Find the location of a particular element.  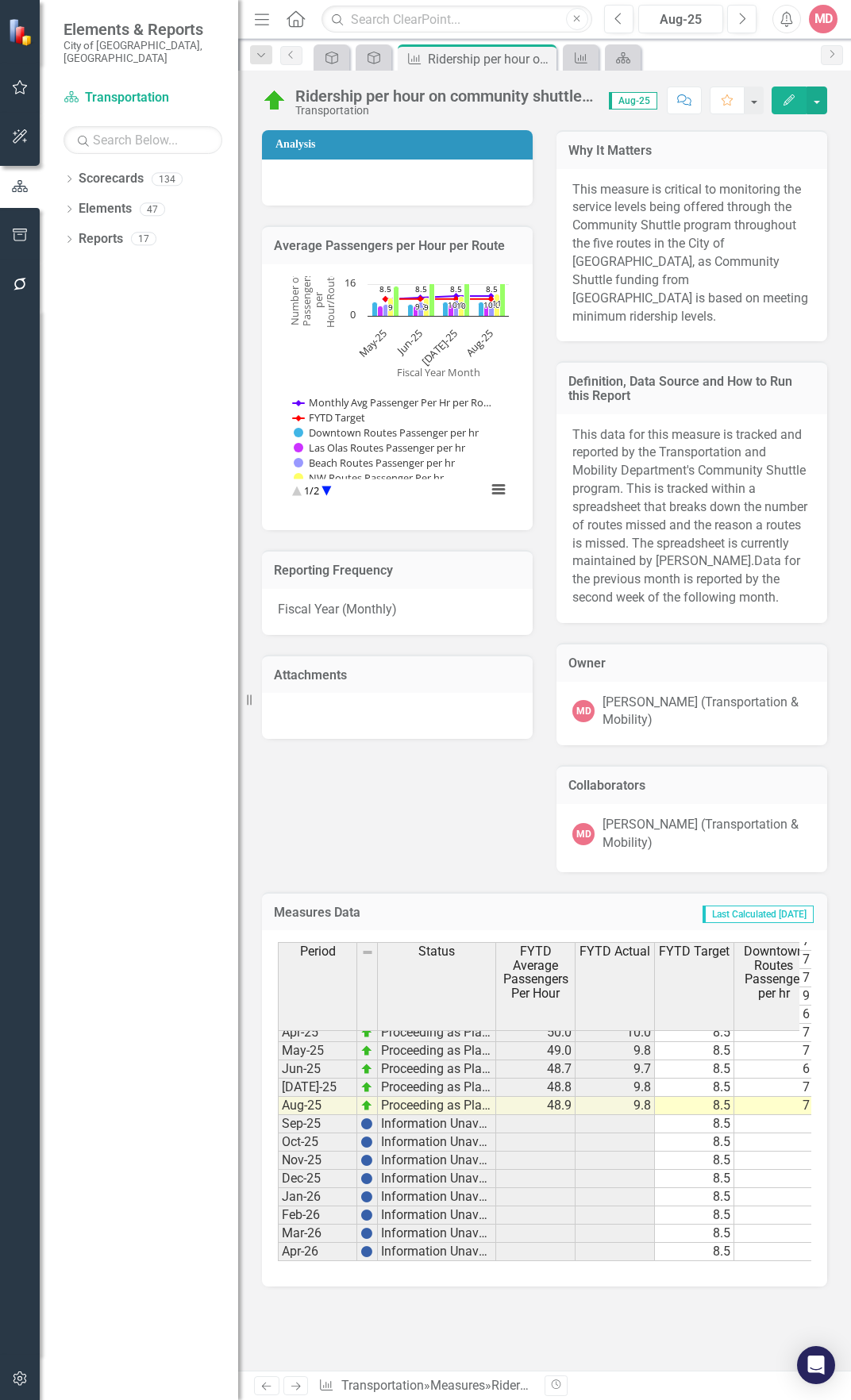

img: Proceeding as Planned is located at coordinates (275, 101).